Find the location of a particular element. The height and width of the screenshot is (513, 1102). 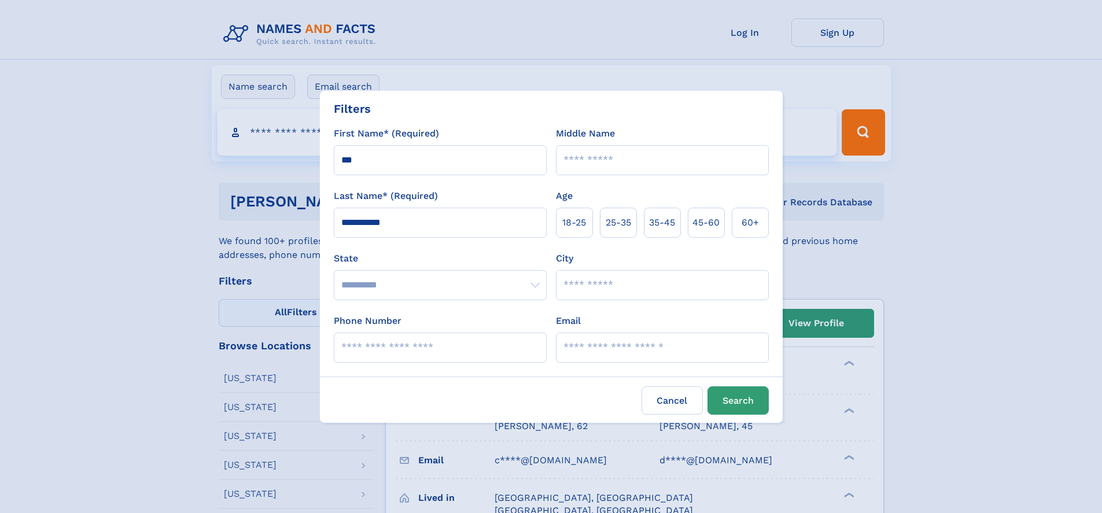

label: Cancel is located at coordinates (672, 400).